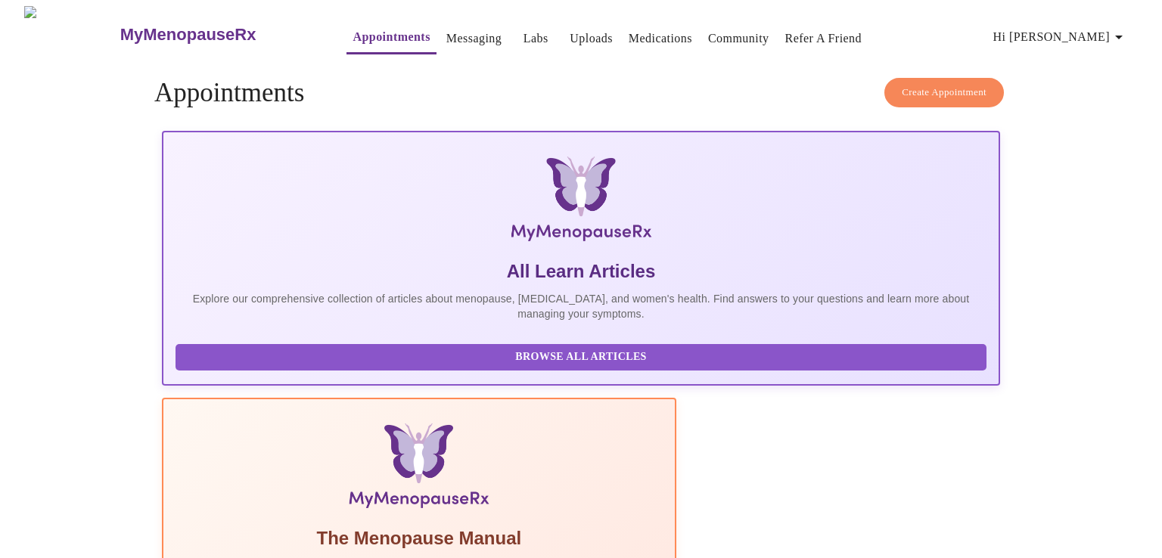  I want to click on button: Refer a Friend, so click(823, 39).